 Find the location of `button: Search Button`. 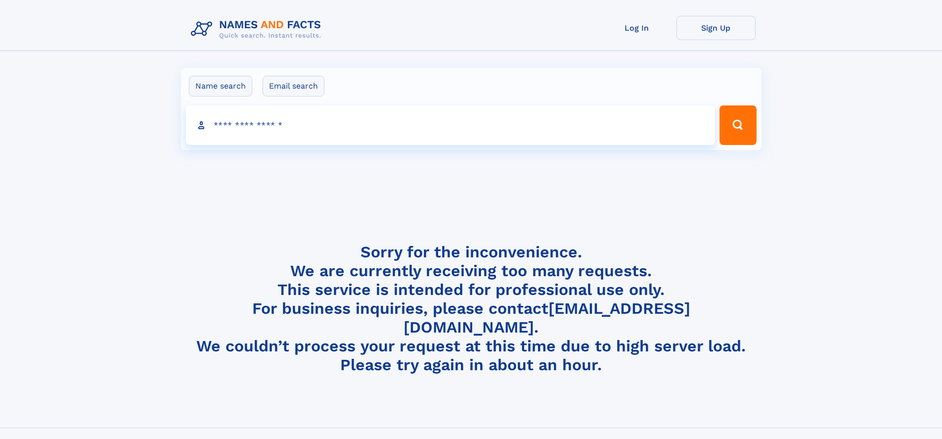

button: Search Button is located at coordinates (738, 125).